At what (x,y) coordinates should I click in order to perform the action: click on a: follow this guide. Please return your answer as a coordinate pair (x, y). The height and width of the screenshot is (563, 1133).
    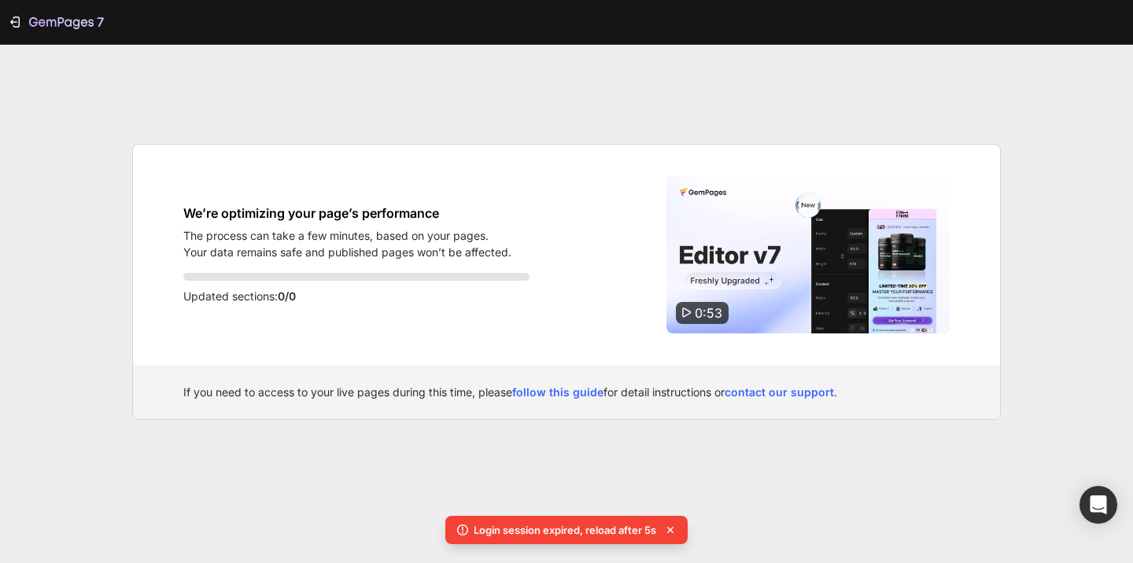
    Looking at the image, I should click on (558, 392).